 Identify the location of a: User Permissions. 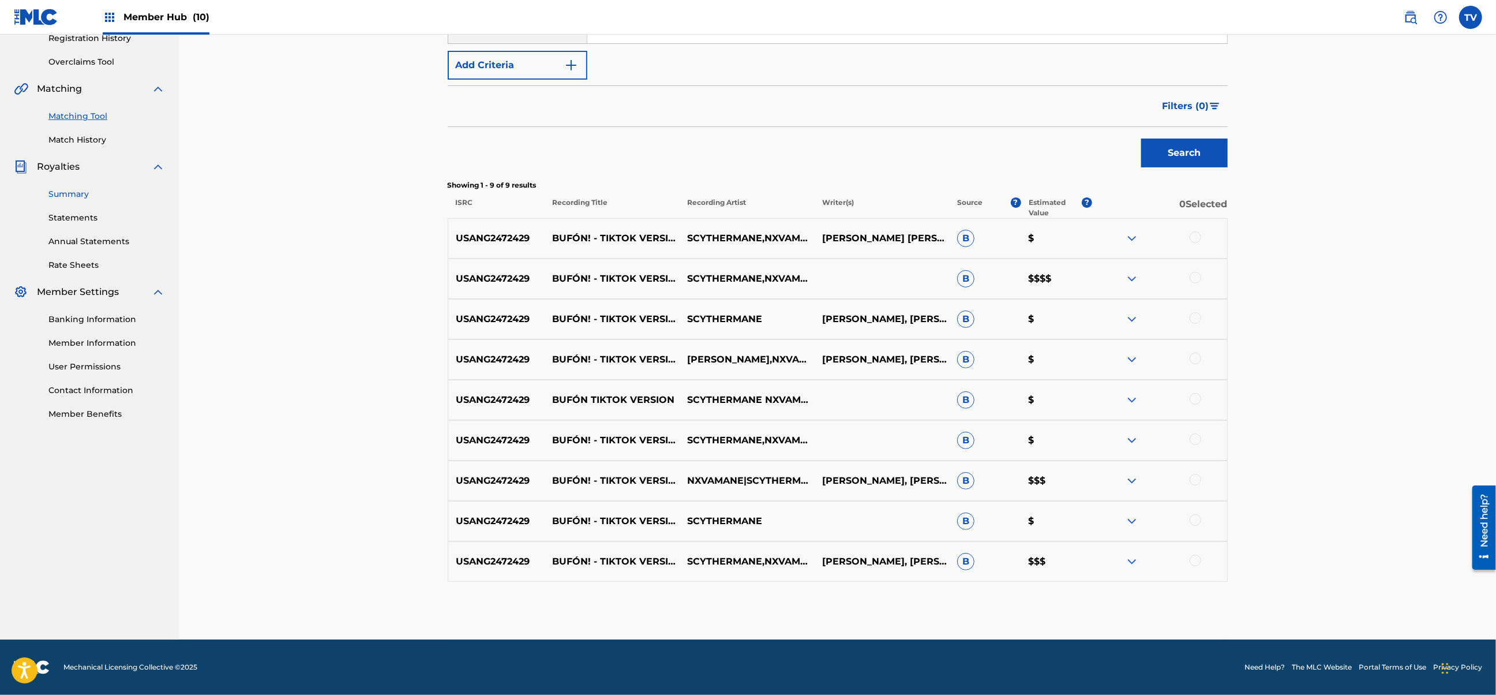
(107, 366).